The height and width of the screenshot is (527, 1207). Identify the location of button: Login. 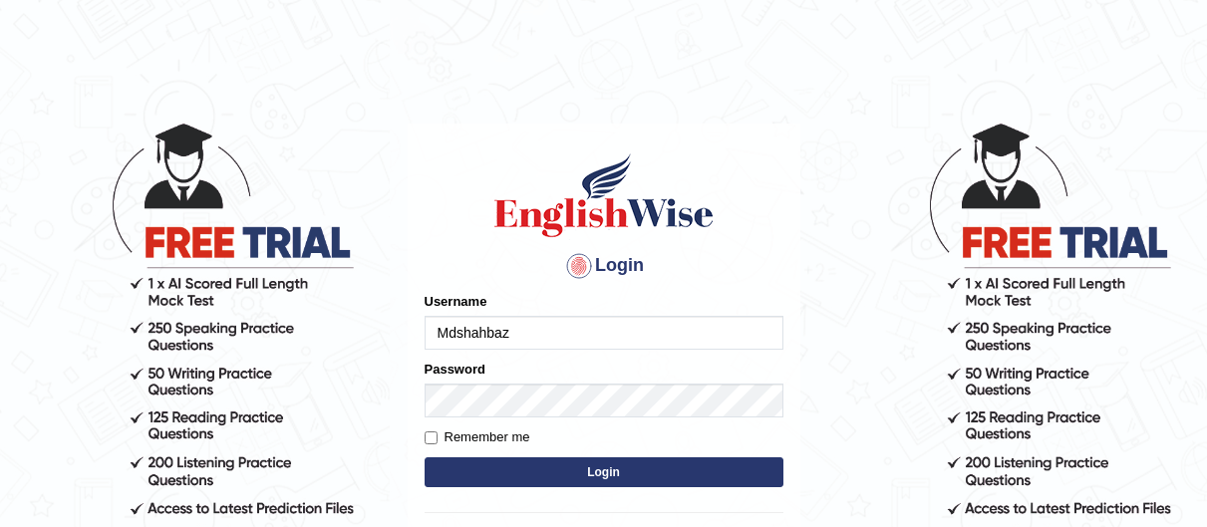
(604, 472).